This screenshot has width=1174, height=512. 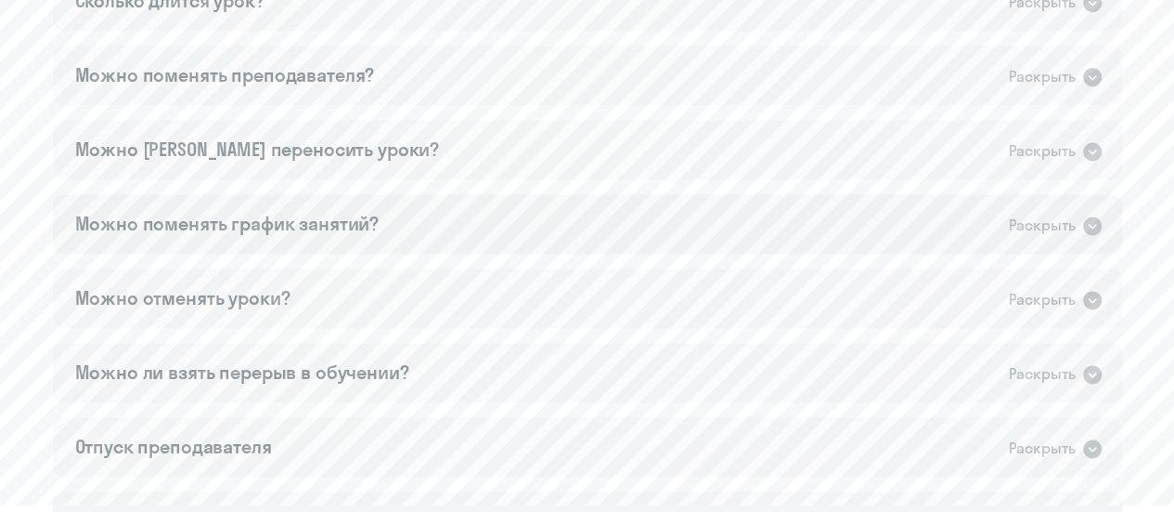 What do you see at coordinates (225, 75) in the screenshot?
I see `div: Можно поменять преподавателя?` at bounding box center [225, 75].